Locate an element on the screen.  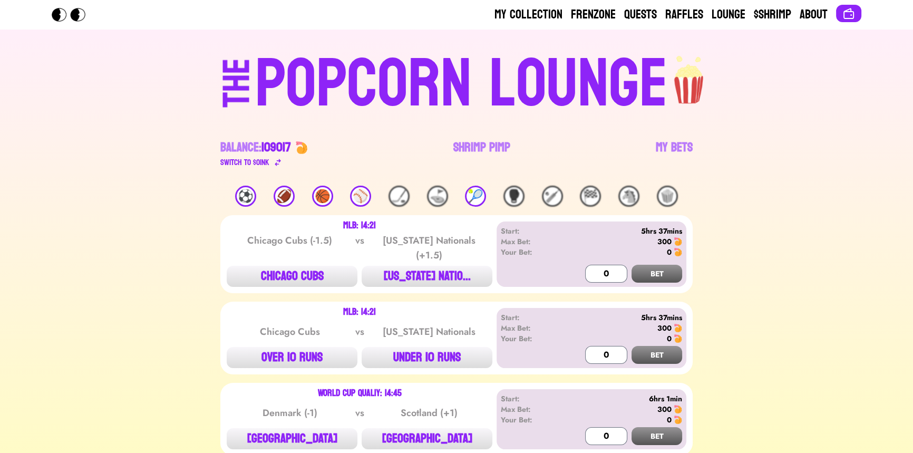
div: Balance: is located at coordinates (256, 148).